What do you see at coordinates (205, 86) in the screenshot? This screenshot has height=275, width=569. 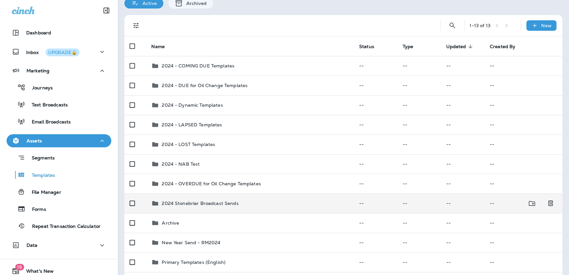 I see `p: 2024 - DUE for Oil Change Templates` at bounding box center [205, 86].